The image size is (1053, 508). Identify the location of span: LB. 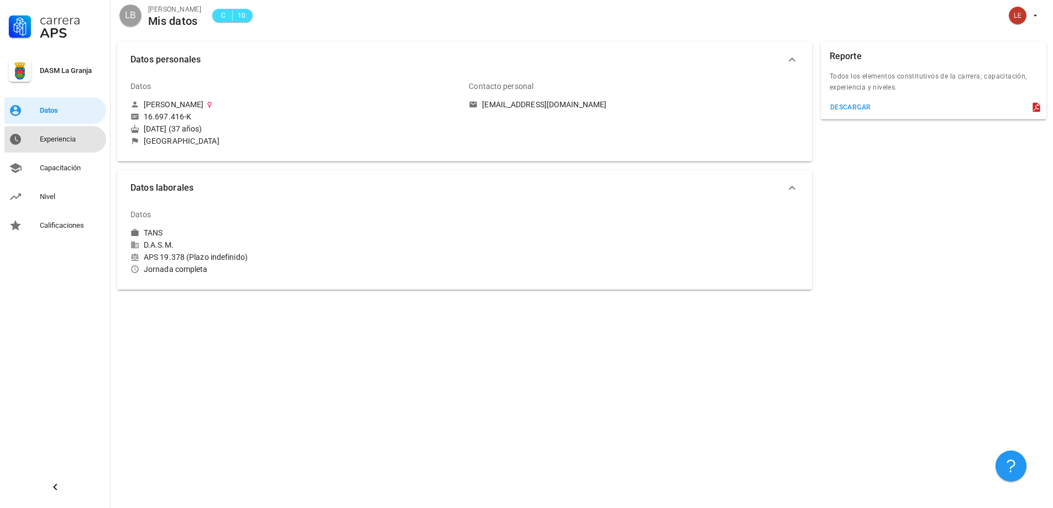
(131, 15).